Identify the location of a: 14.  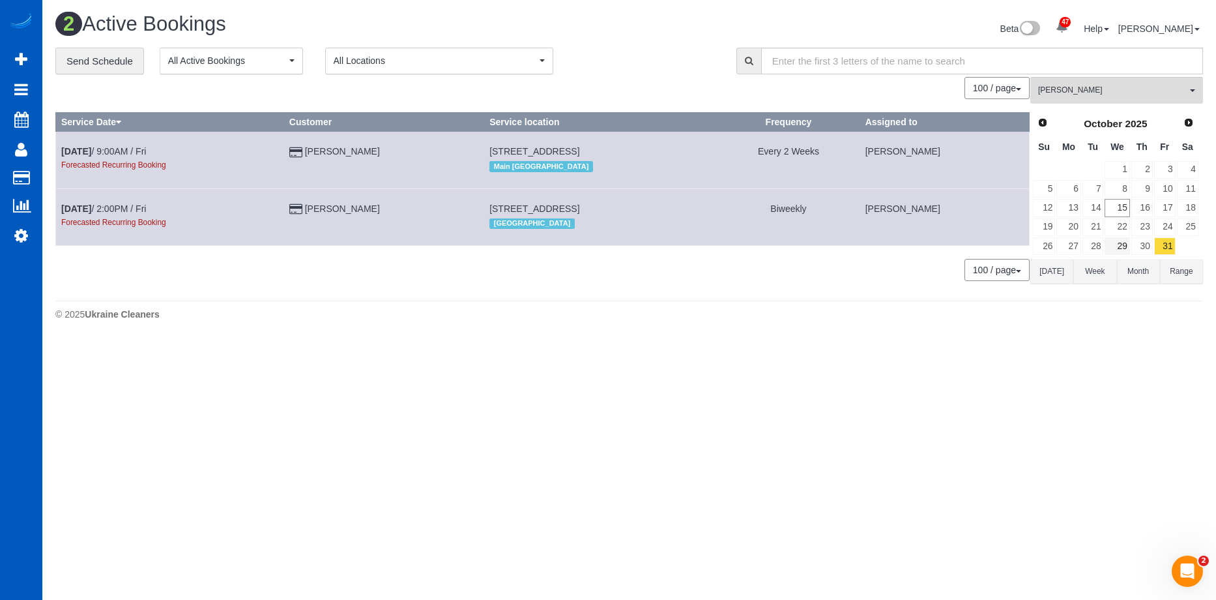
(1093, 207).